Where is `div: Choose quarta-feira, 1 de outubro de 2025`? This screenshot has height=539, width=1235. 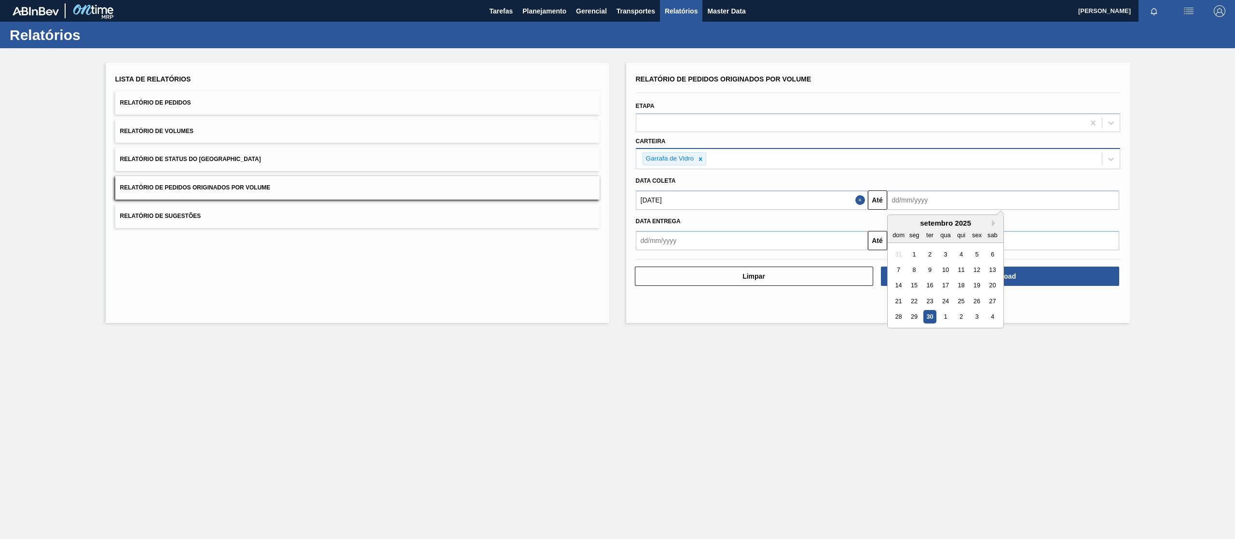
div: Choose quarta-feira, 1 de outubro de 2025 is located at coordinates (945, 317).